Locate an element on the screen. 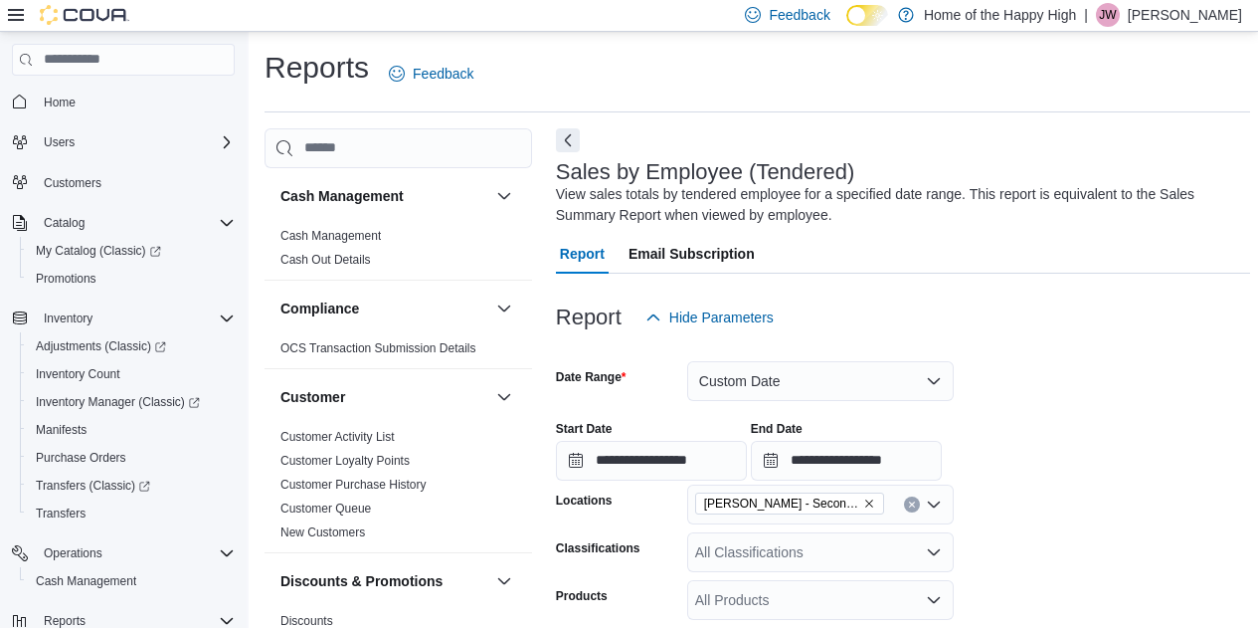 Image resolution: width=1258 pixels, height=628 pixels. a: Customer Queue is located at coordinates (325, 508).